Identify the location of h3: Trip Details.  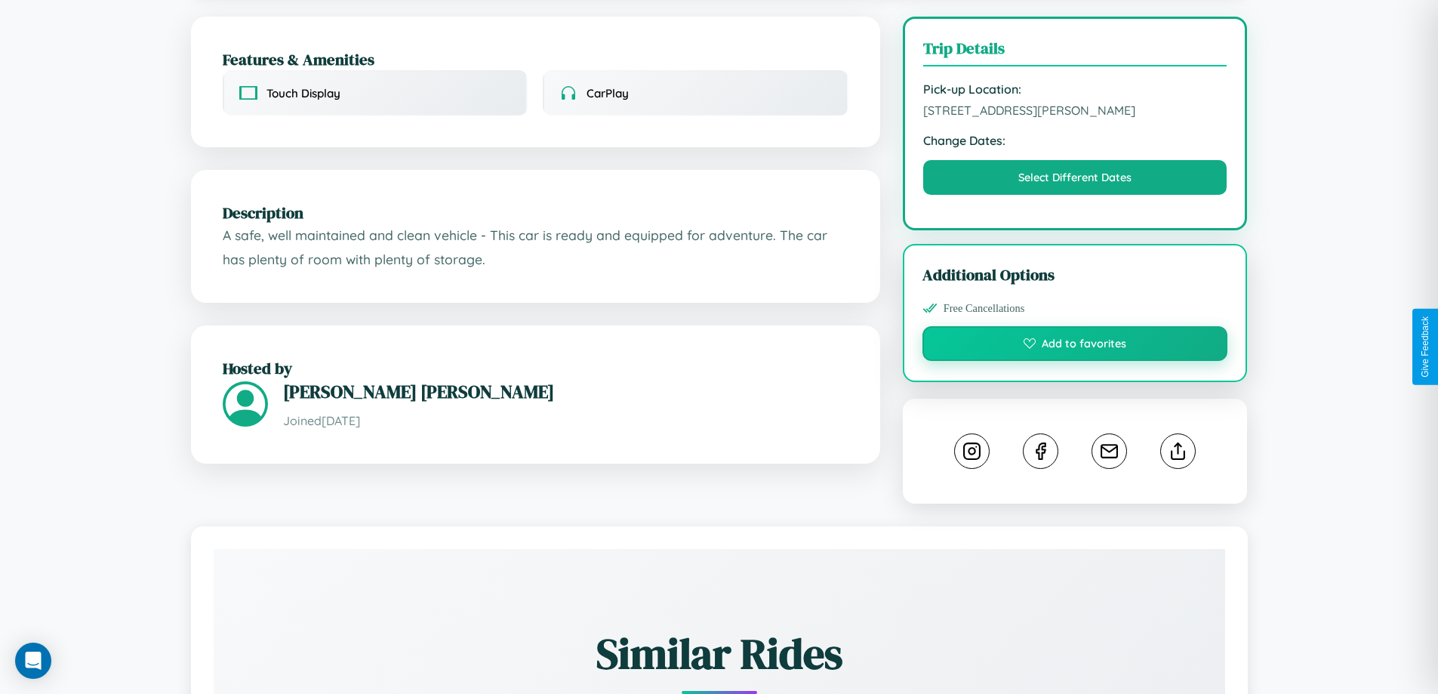
(1075, 51).